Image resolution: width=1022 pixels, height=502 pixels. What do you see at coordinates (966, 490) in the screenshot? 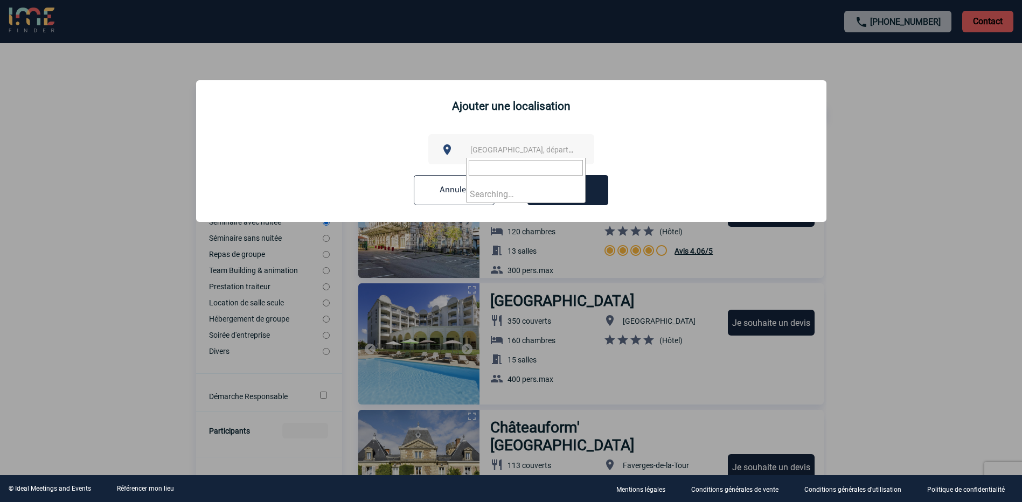
I see `p: Politique de confidentialité` at bounding box center [966, 490].